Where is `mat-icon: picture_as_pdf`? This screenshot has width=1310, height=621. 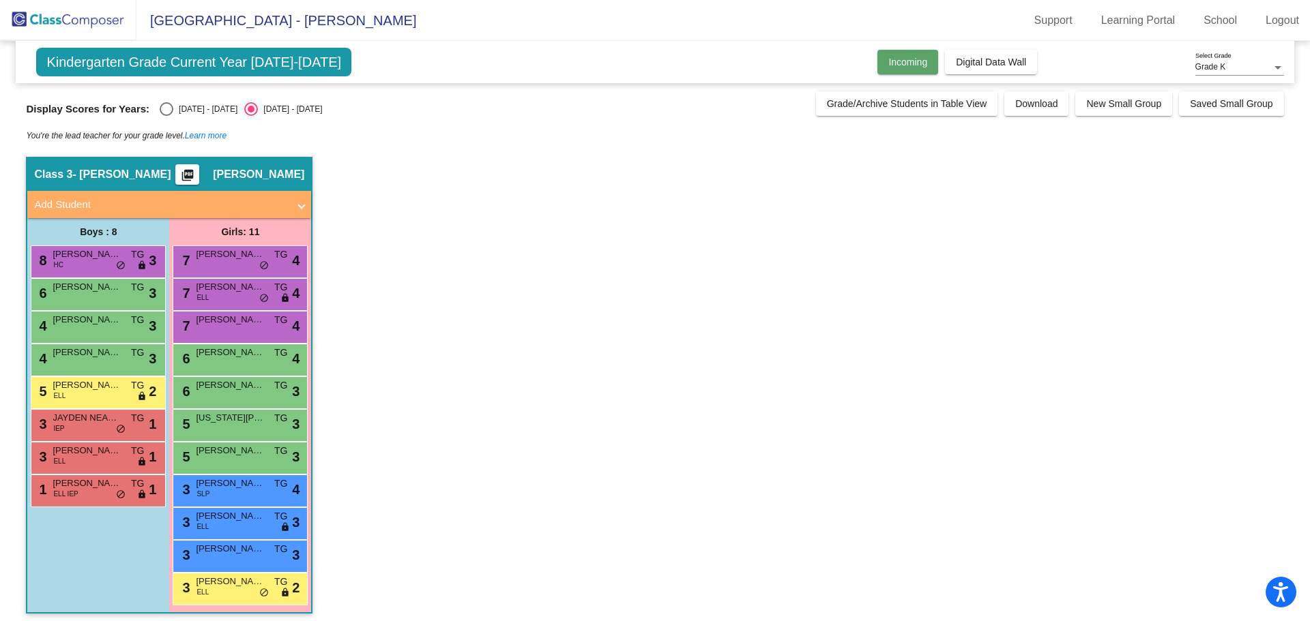 mat-icon: picture_as_pdf is located at coordinates (188, 178).